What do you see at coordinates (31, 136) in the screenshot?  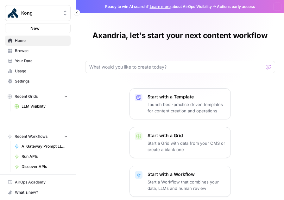 I see `span: Recent Workflows` at bounding box center [31, 136].